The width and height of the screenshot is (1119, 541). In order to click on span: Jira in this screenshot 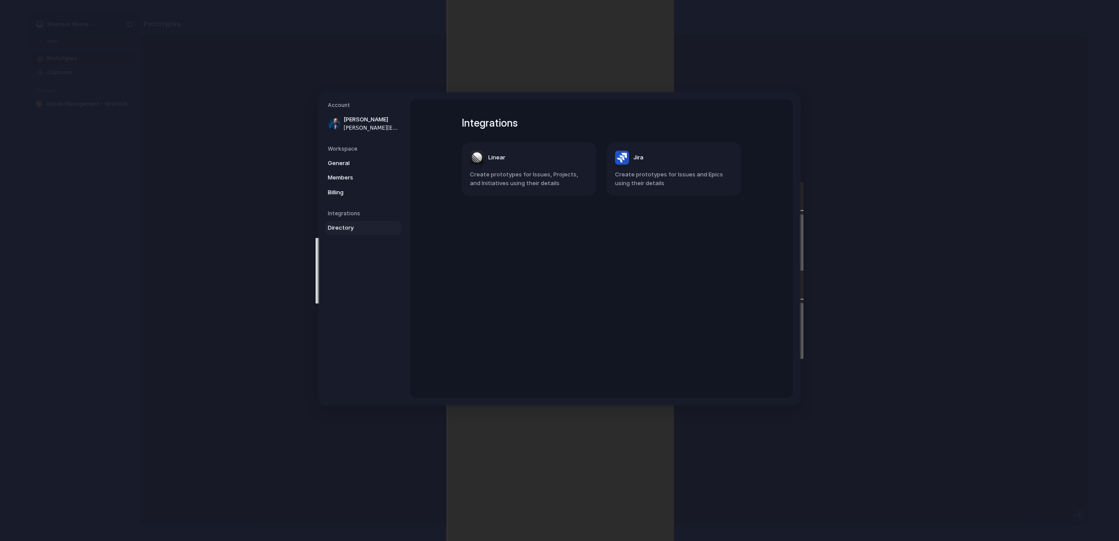, I will do `click(638, 158)`.